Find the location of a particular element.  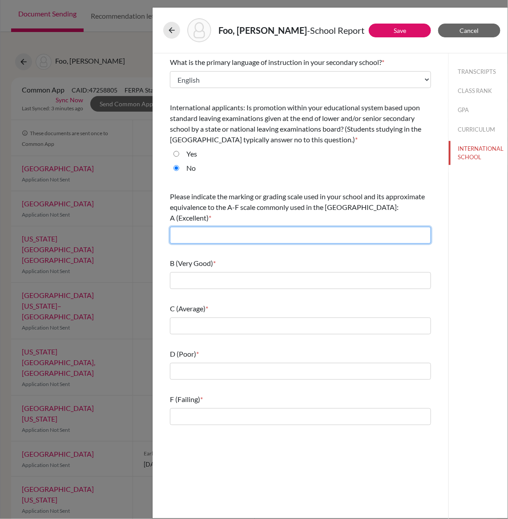

button: CURRICULUM is located at coordinates (478, 129).